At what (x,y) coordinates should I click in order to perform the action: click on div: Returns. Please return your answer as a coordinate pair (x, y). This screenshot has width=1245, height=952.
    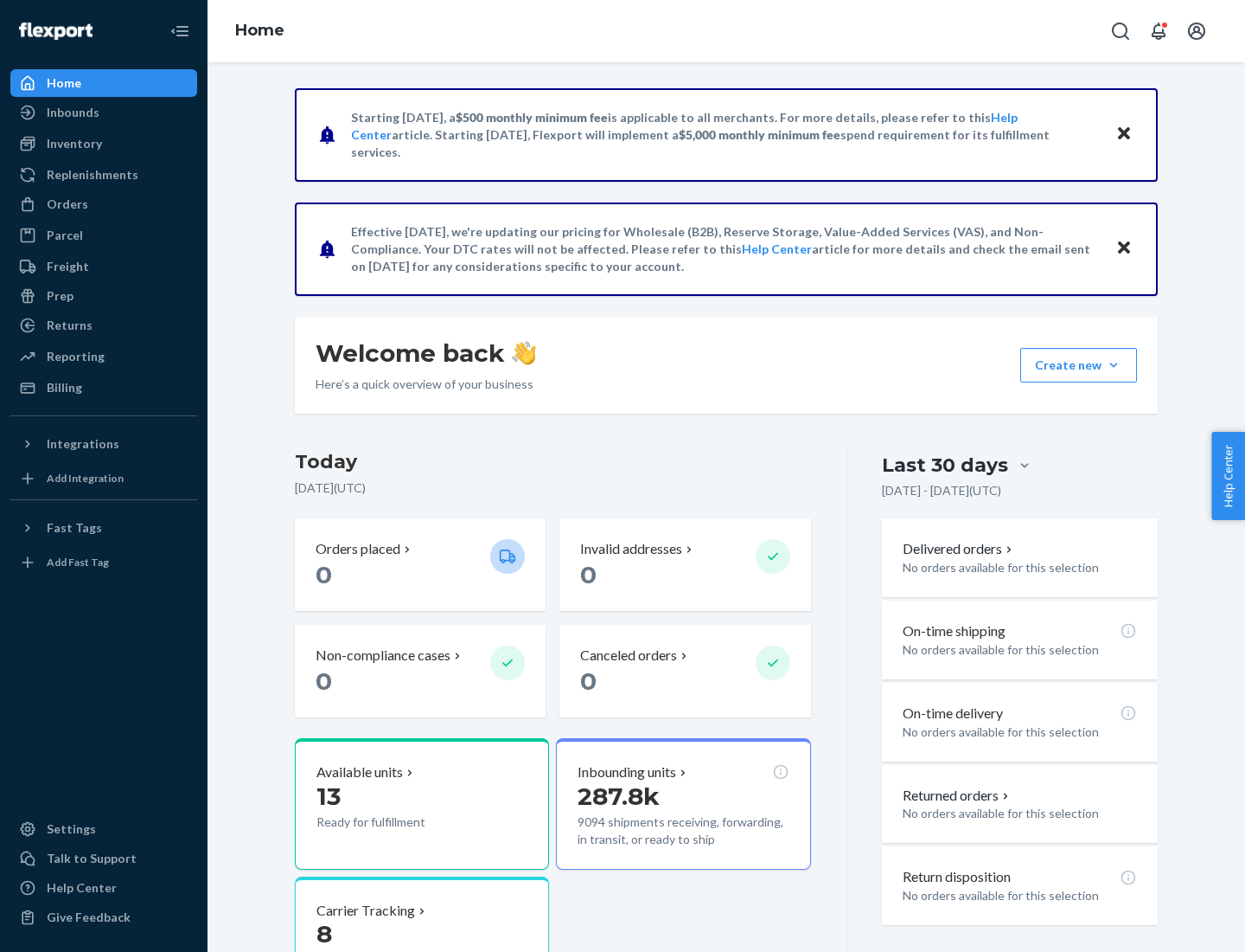
    Looking at the image, I should click on (69, 325).